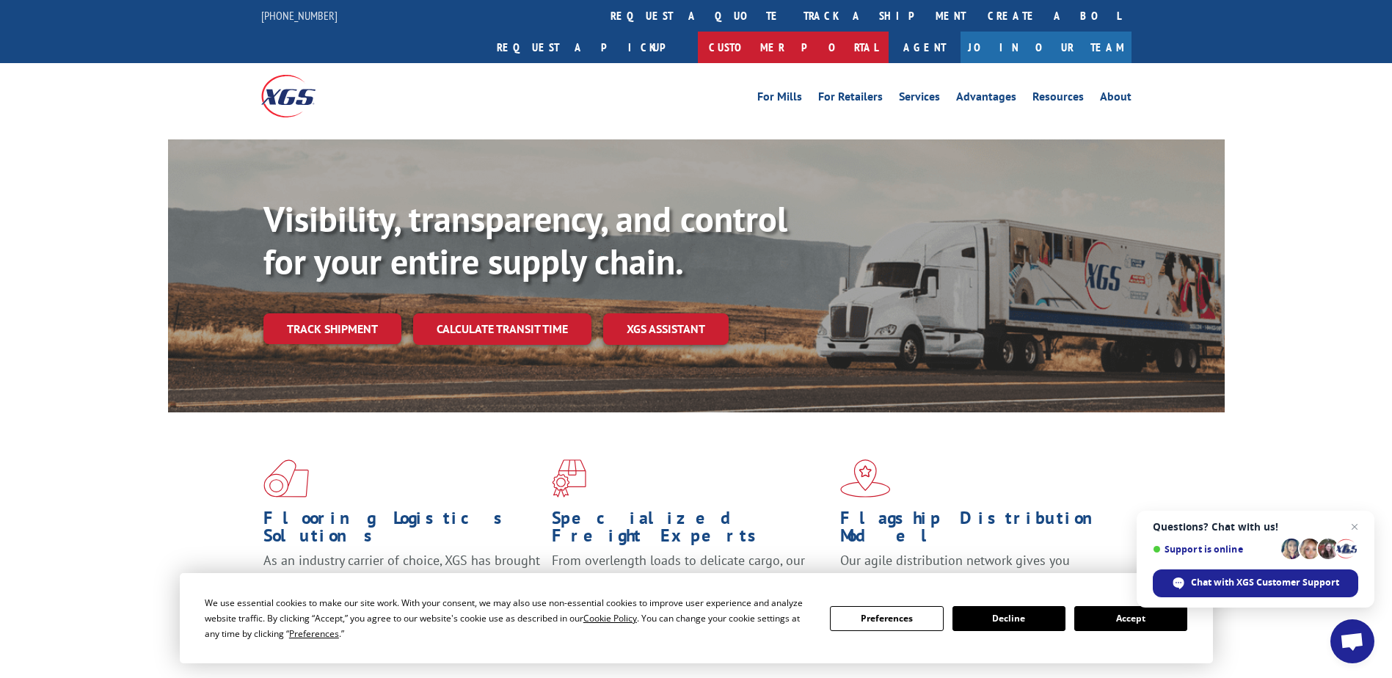  What do you see at coordinates (1215, 549) in the screenshot?
I see `span: Support is online` at bounding box center [1215, 549].